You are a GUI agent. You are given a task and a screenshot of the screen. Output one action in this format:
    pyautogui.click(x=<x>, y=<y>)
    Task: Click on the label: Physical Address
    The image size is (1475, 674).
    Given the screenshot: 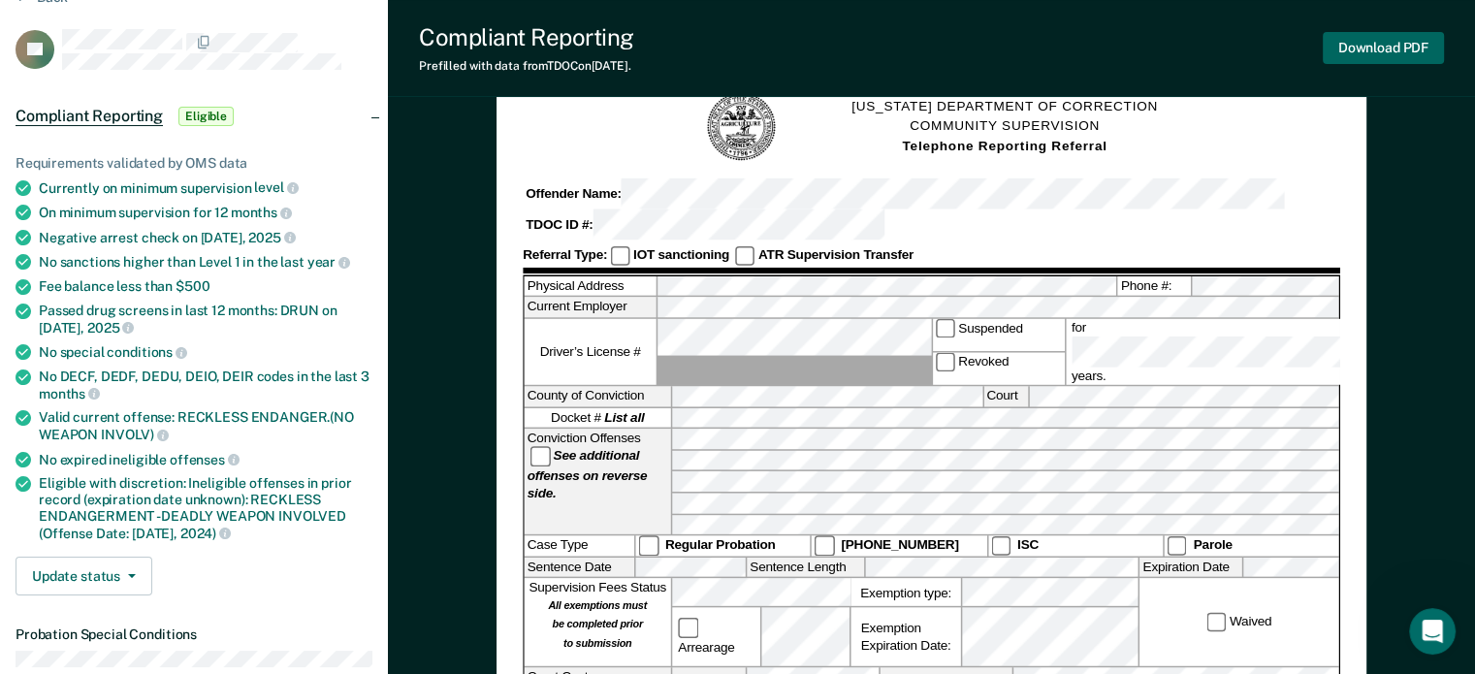 What is the action you would take?
    pyautogui.click(x=590, y=286)
    